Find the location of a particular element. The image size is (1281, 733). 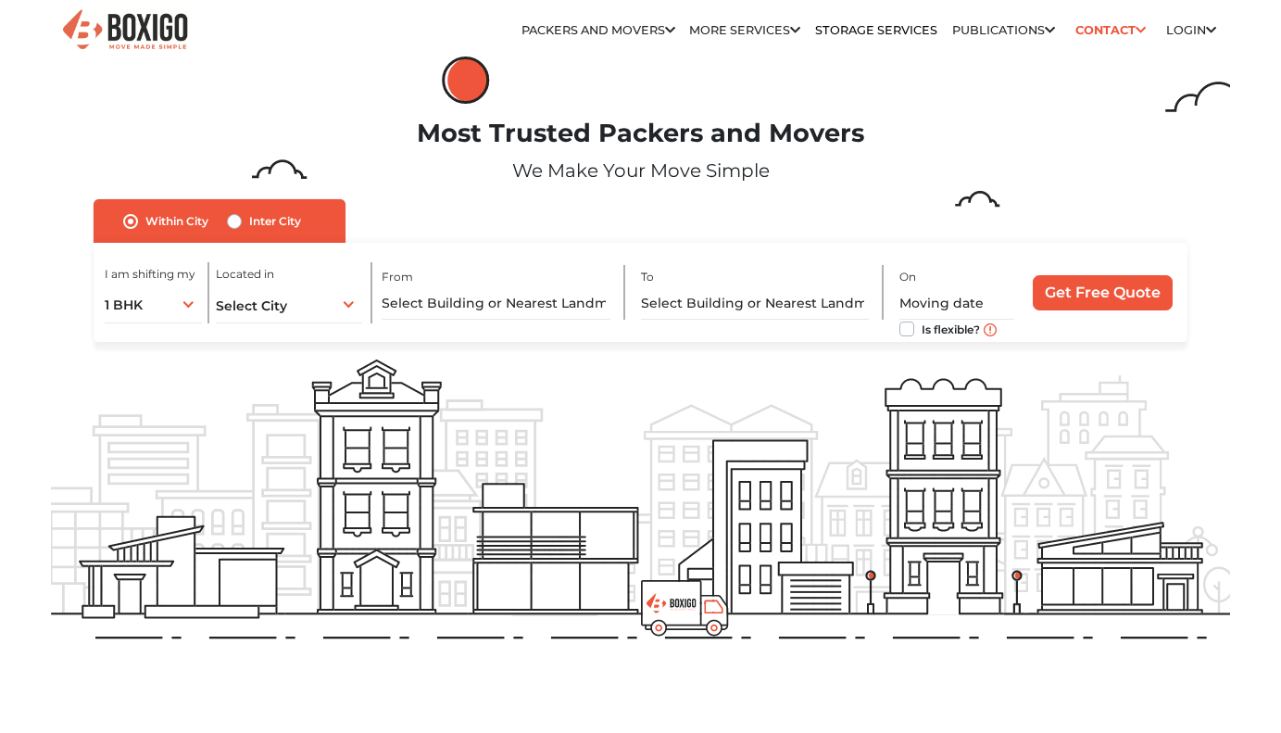

label: Inter City is located at coordinates (275, 221).